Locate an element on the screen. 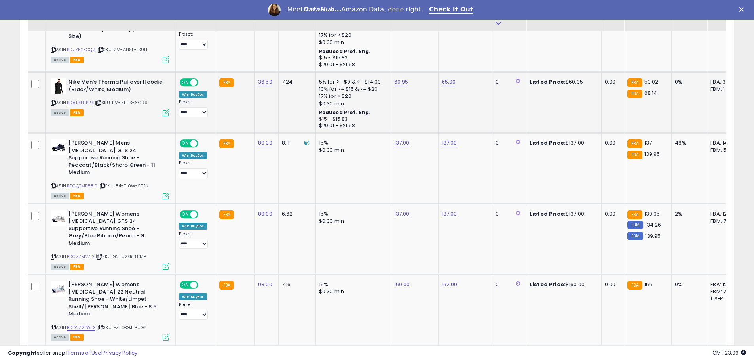 Image resolution: width=754 pixels, height=361 pixels. a: 160.00 is located at coordinates (402, 284).